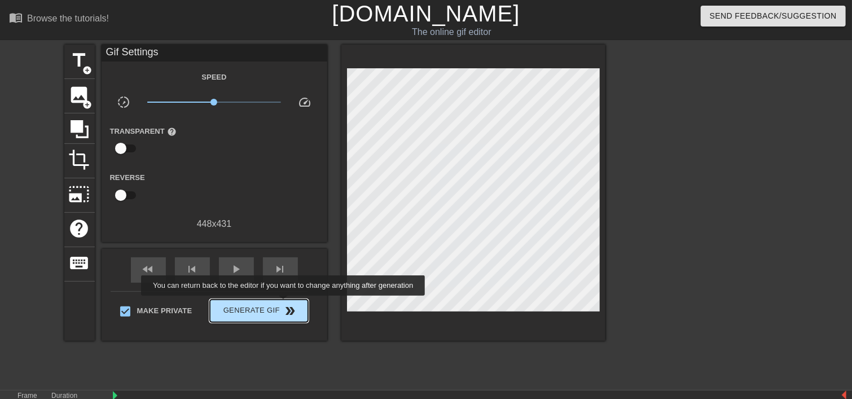 The height and width of the screenshot is (399, 852). What do you see at coordinates (80, 194) in the screenshot?
I see `span: photo_size_select_large` at bounding box center [80, 194].